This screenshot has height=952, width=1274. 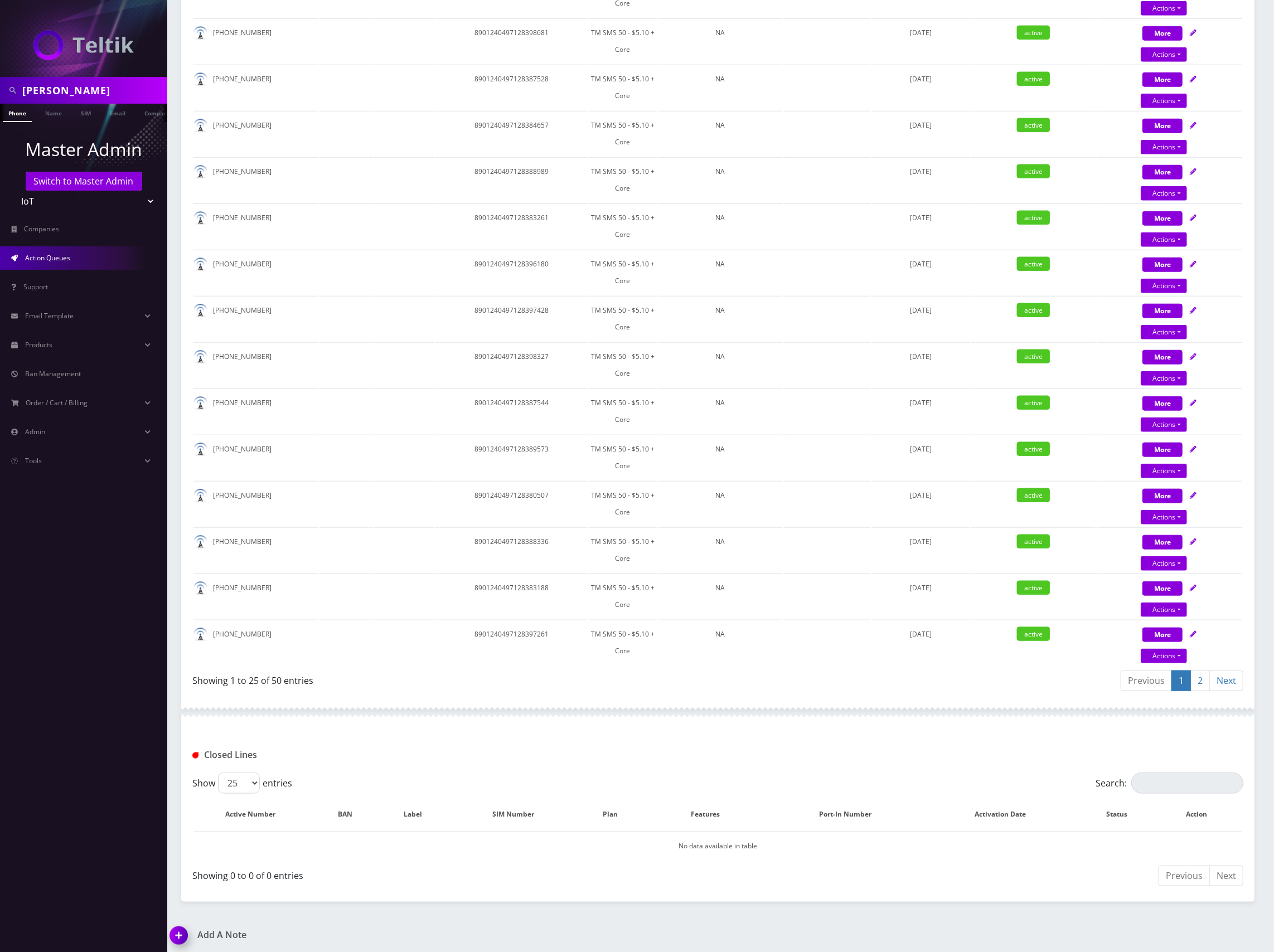 What do you see at coordinates (512, 41) in the screenshot?
I see `td: 8901240497128398681` at bounding box center [512, 41].